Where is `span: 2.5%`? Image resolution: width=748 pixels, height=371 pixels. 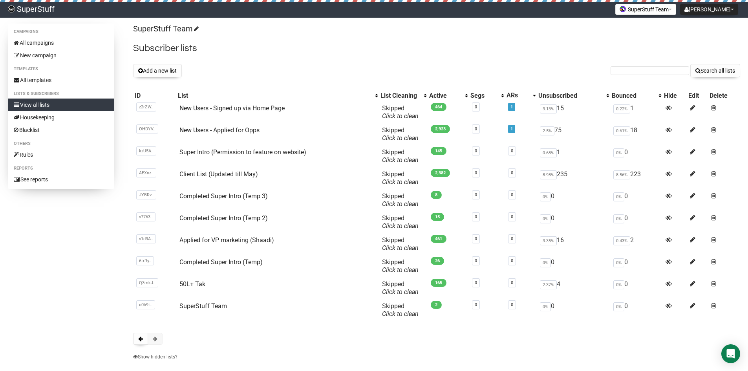
span: 2.5% is located at coordinates (547, 131).